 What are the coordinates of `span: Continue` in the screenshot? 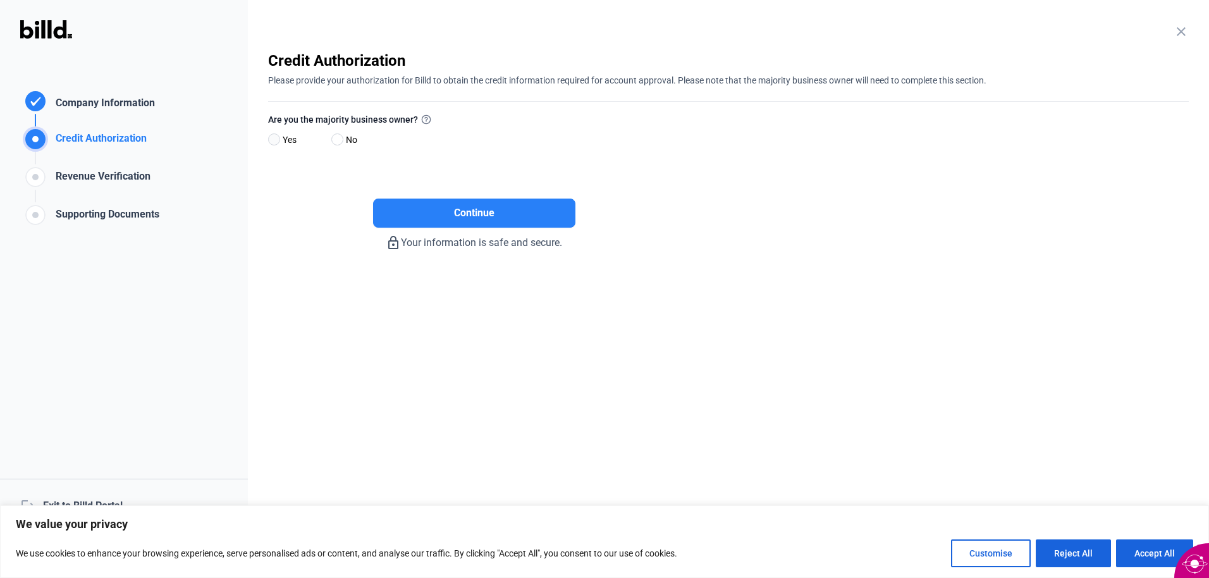 It's located at (474, 213).